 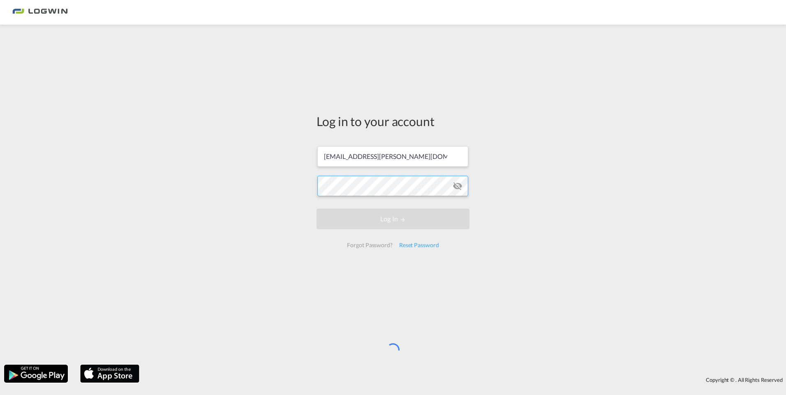 I want to click on img: bc73a0e0d8c111efacd525e4c8ad7d32.png, so click(x=40, y=12).